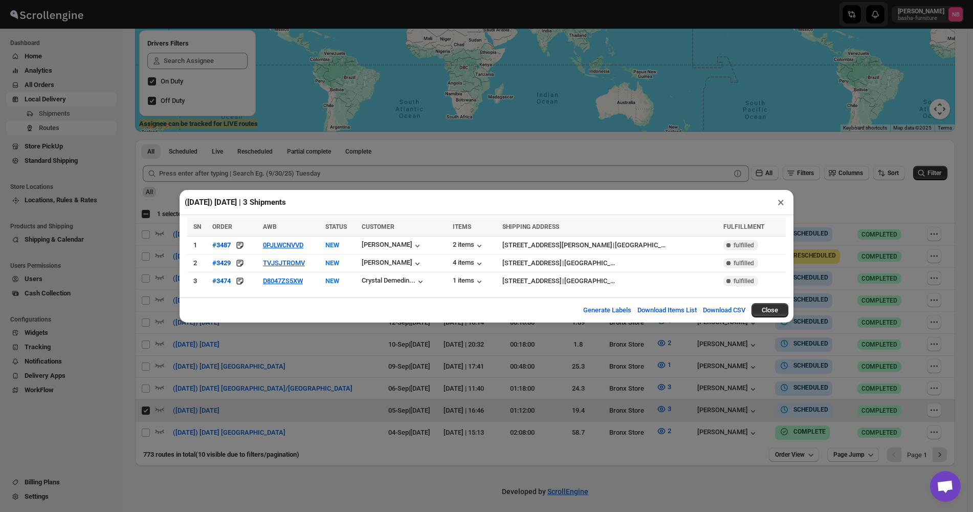 The height and width of the screenshot is (512, 973). What do you see at coordinates (283, 280) in the screenshot?
I see `button: D8047ZS5XW` at bounding box center [283, 280].